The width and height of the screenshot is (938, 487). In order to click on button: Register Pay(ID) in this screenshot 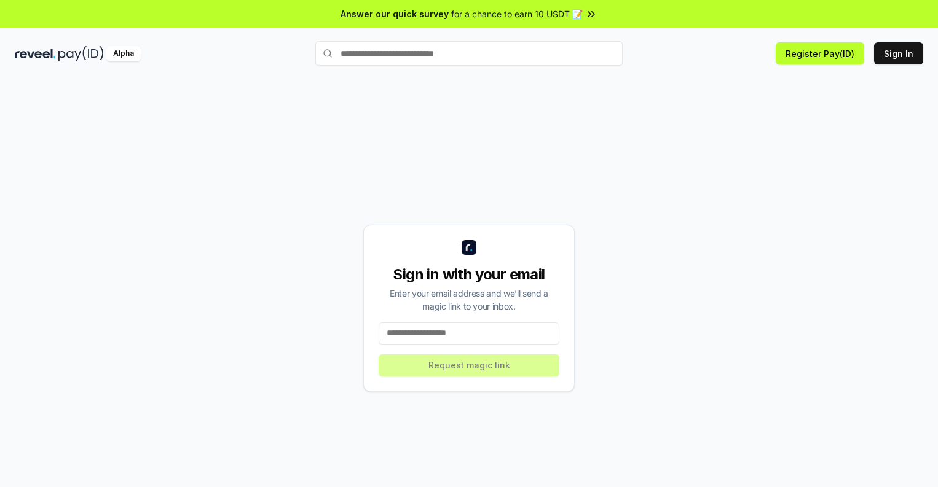, I will do `click(820, 53)`.